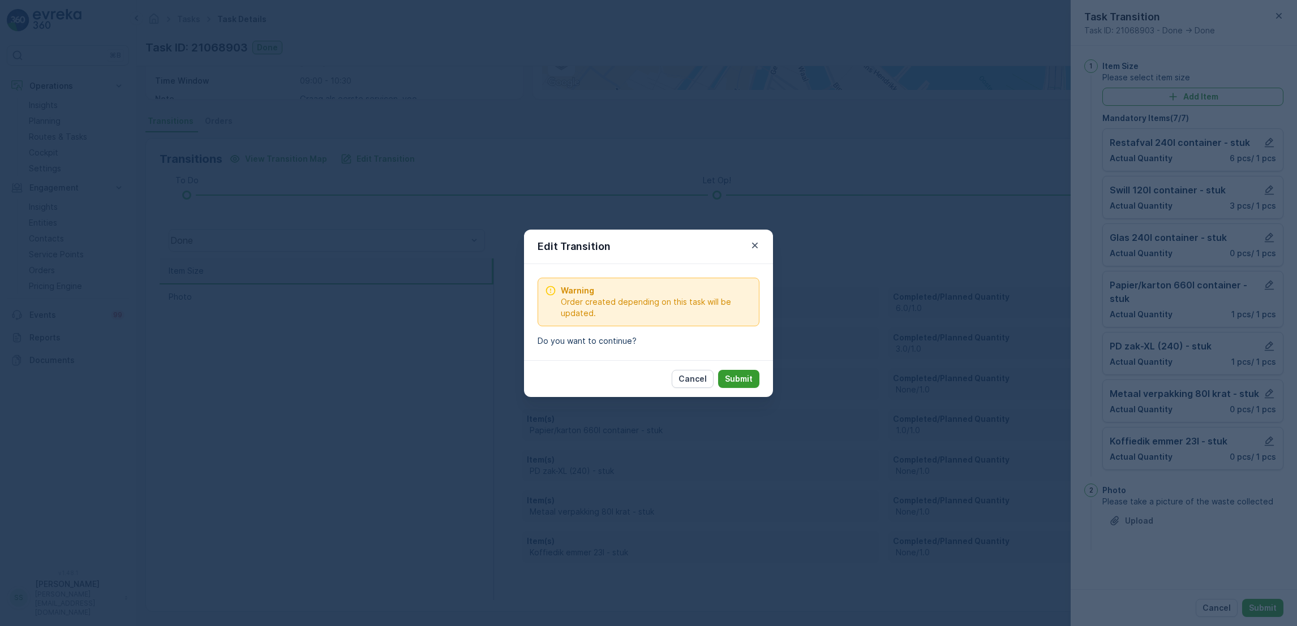  What do you see at coordinates (574, 247) in the screenshot?
I see `p: Edit Transition` at bounding box center [574, 247].